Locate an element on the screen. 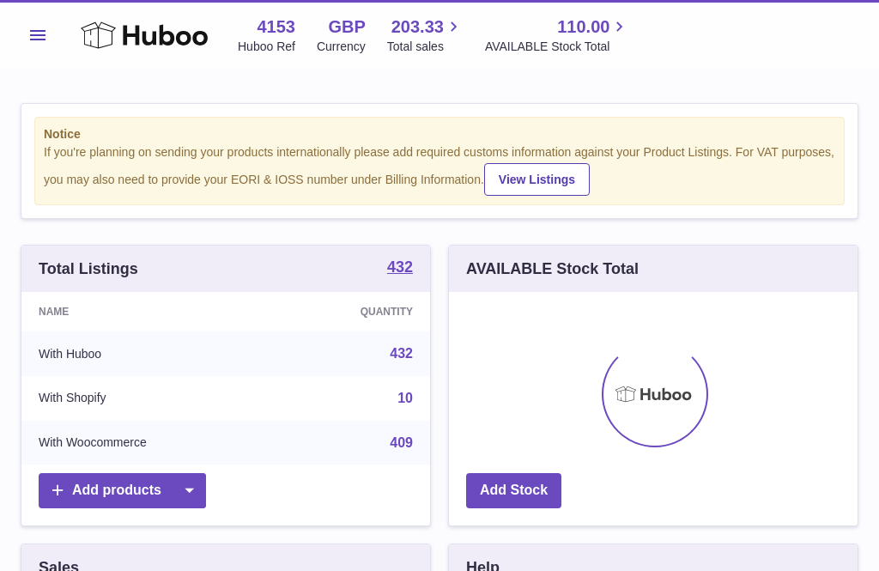 This screenshot has height=571, width=879. a: 203.33 Total sales is located at coordinates (425, 35).